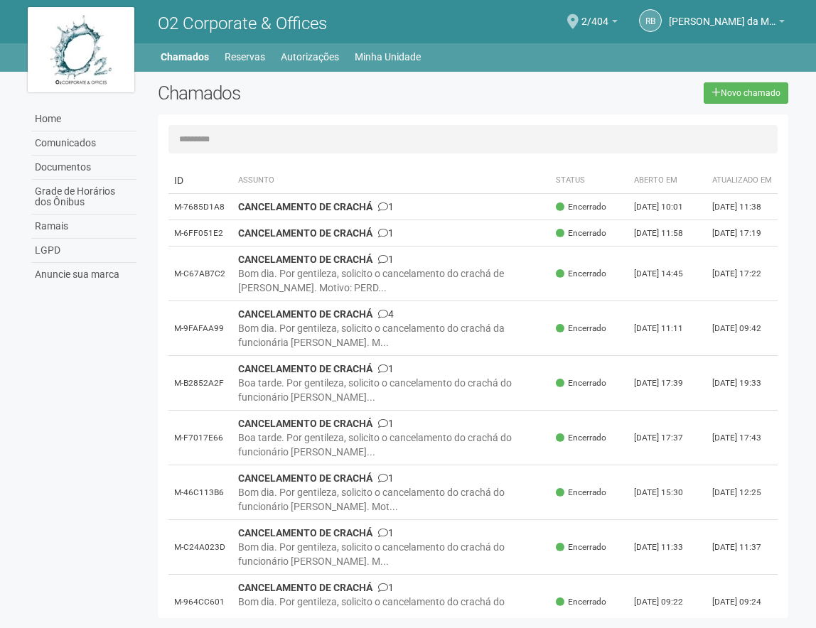  What do you see at coordinates (200, 274) in the screenshot?
I see `td: M-C67AB7C2` at bounding box center [200, 274].